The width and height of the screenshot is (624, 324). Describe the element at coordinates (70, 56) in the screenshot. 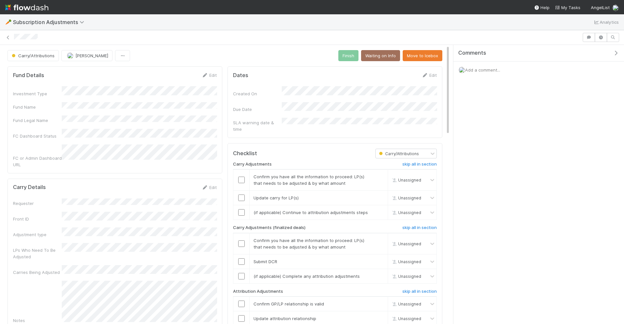

I see `img: avatar_768cd48b-9260-4103-b3ef-328172ae0546.png` at that location.